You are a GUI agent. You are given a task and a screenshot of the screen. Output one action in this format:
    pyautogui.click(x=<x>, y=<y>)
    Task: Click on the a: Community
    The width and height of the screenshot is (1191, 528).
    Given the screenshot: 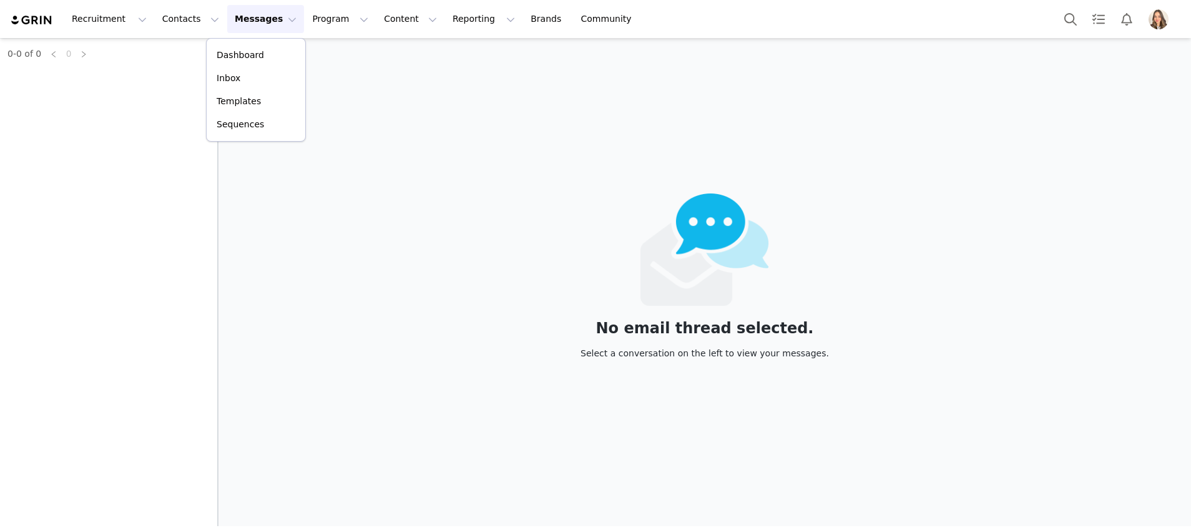 What is the action you would take?
    pyautogui.click(x=609, y=19)
    